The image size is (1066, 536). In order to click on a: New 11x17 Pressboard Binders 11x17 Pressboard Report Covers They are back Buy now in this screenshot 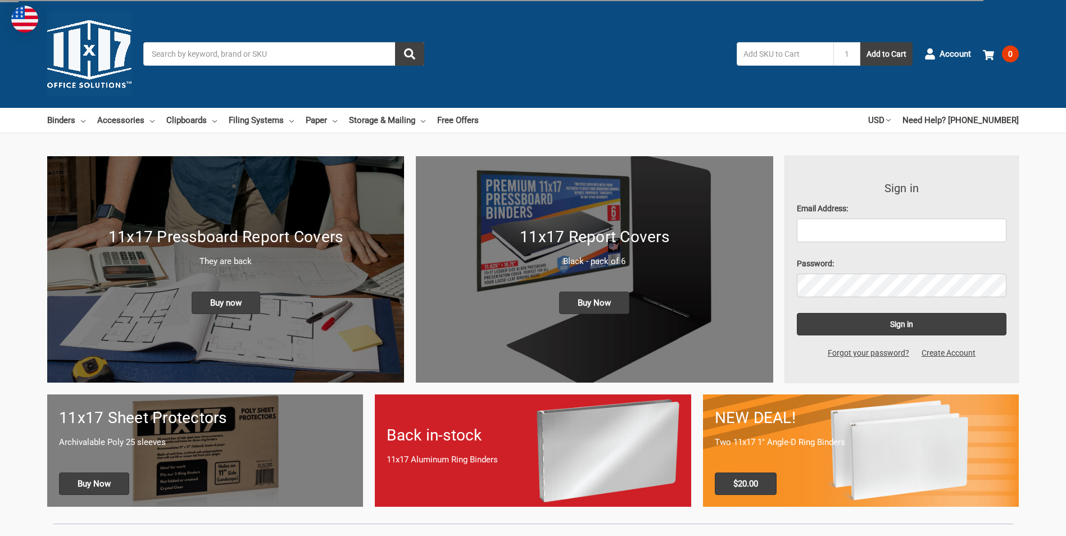, I will do `click(225, 269)`.